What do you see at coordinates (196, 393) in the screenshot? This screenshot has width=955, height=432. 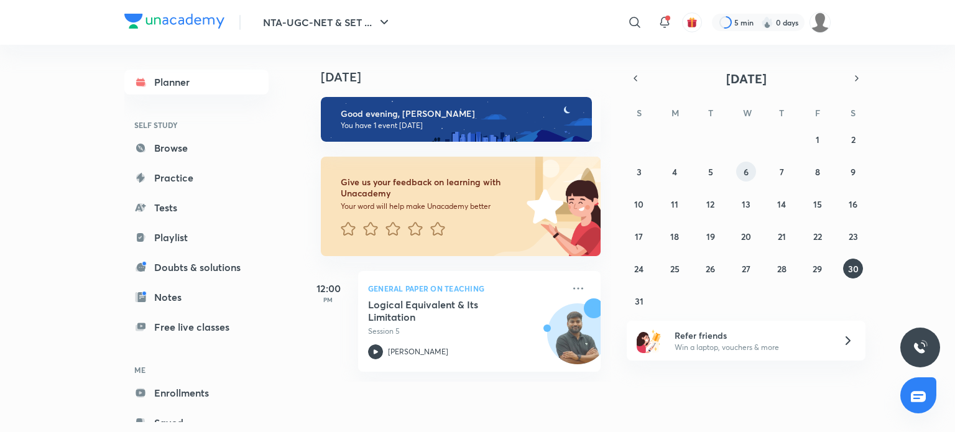 I see `a: Enrollments` at bounding box center [196, 393].